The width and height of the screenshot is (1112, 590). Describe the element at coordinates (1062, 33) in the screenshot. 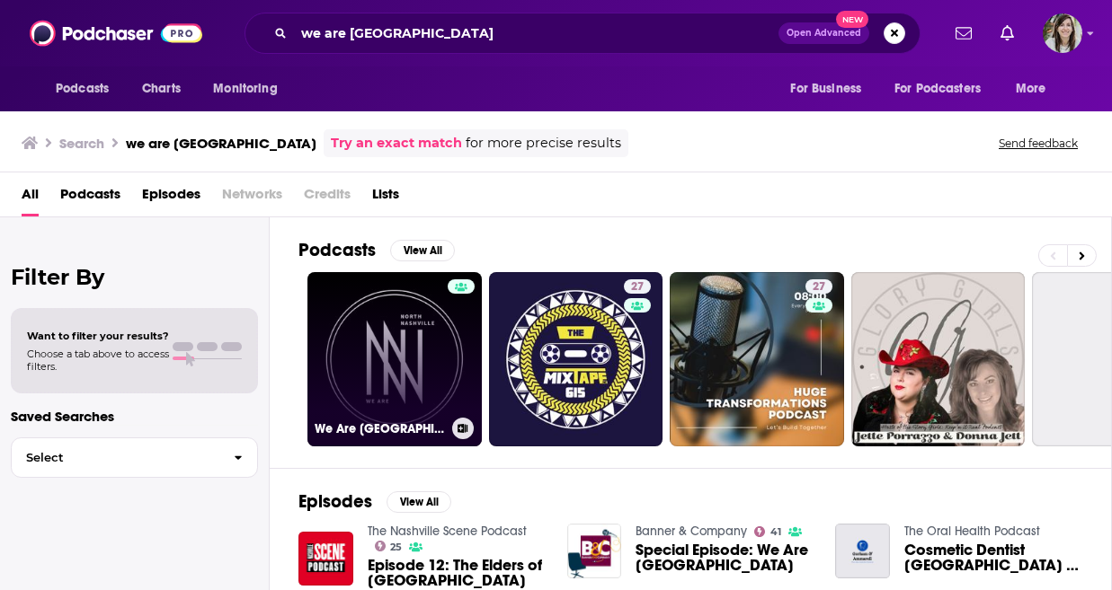

I see `span: Logged in as devinandrade` at that location.